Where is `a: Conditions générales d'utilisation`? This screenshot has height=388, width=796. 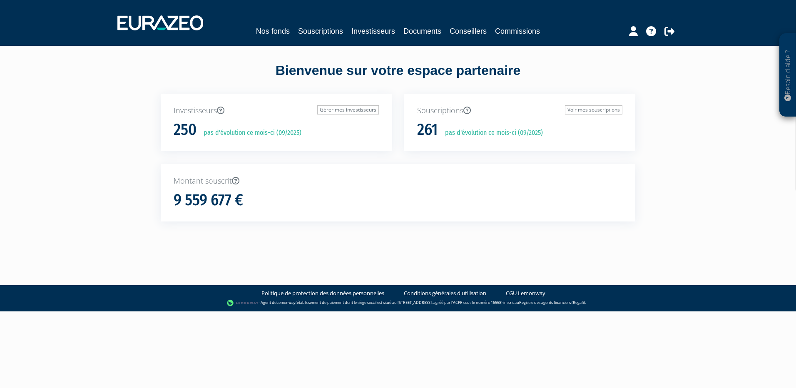
a: Conditions générales d'utilisation is located at coordinates (445, 293).